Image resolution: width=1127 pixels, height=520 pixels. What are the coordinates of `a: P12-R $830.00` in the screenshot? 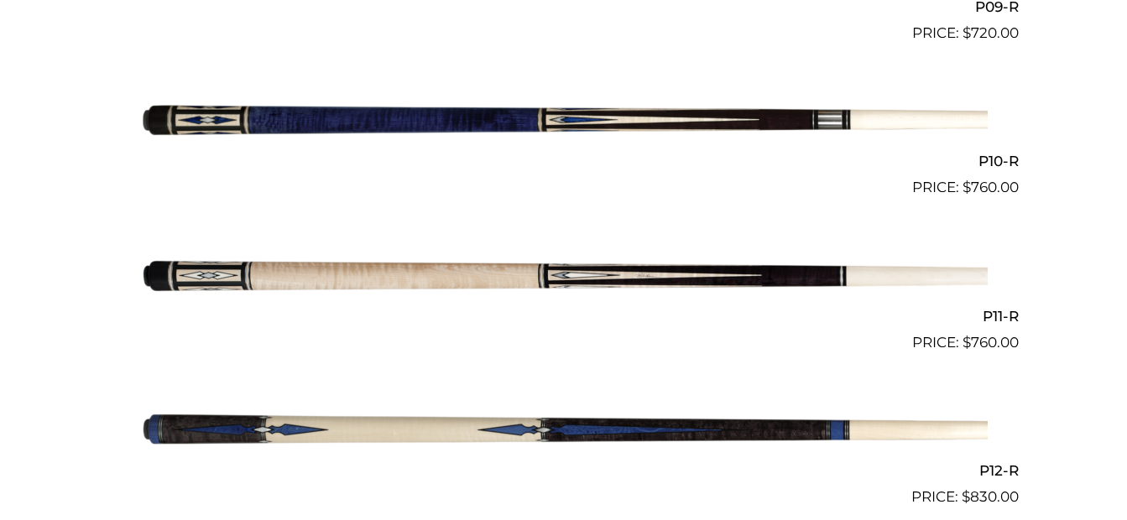 It's located at (564, 435).